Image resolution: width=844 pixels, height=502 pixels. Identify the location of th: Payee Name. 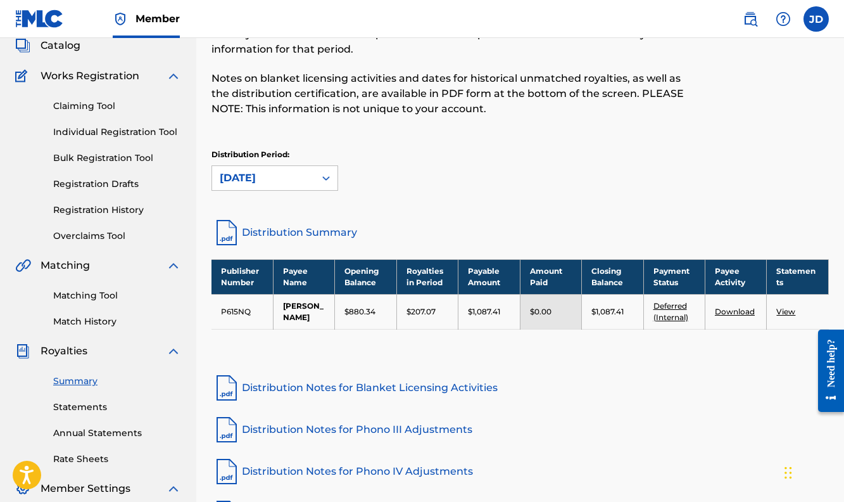
(303, 276).